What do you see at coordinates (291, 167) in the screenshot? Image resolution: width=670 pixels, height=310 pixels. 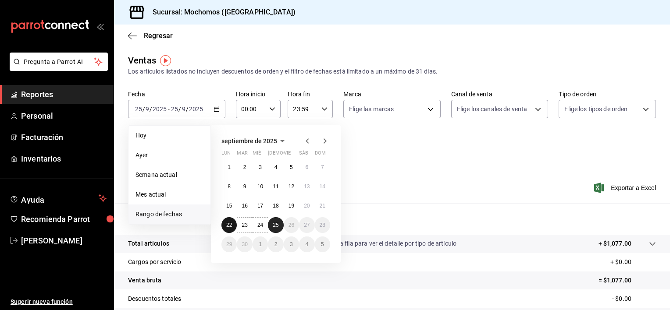 I see `button: 5 de septiembre de 2025` at bounding box center [291, 167].